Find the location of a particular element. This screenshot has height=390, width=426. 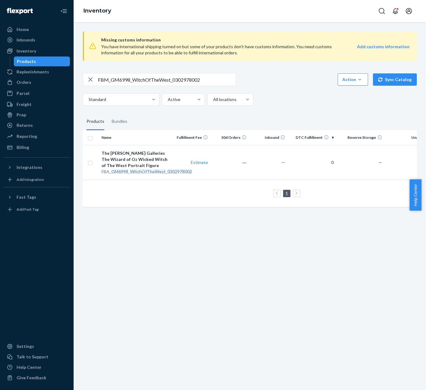

div: Bundles is located at coordinates (119, 122).